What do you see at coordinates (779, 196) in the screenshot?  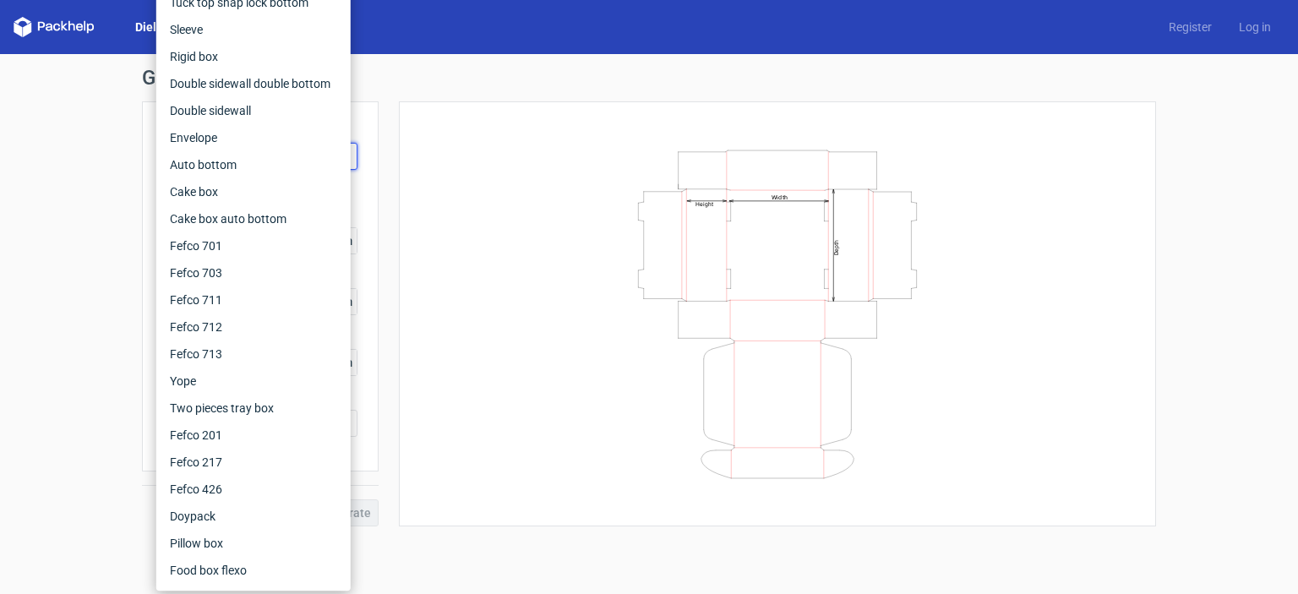 I see `text: Width` at bounding box center [779, 196].